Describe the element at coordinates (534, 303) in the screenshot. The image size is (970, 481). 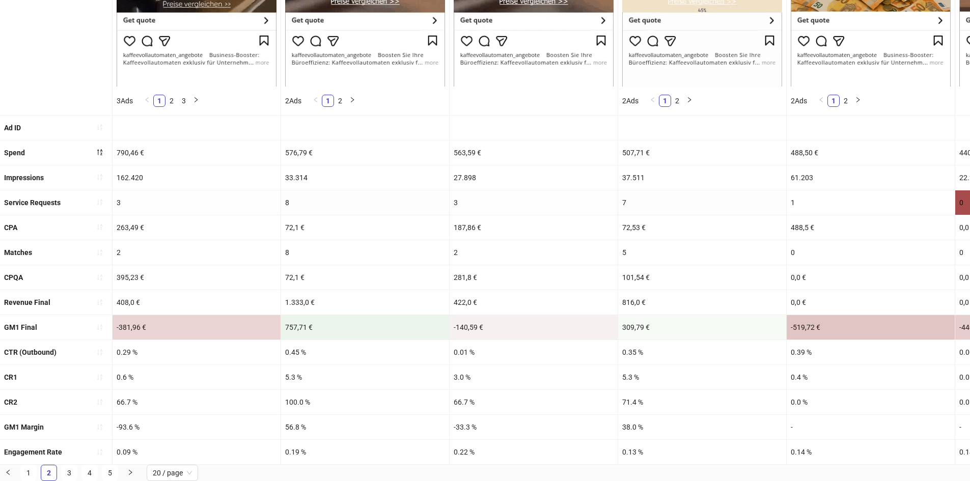
I see `div: 422,0 €` at that location.